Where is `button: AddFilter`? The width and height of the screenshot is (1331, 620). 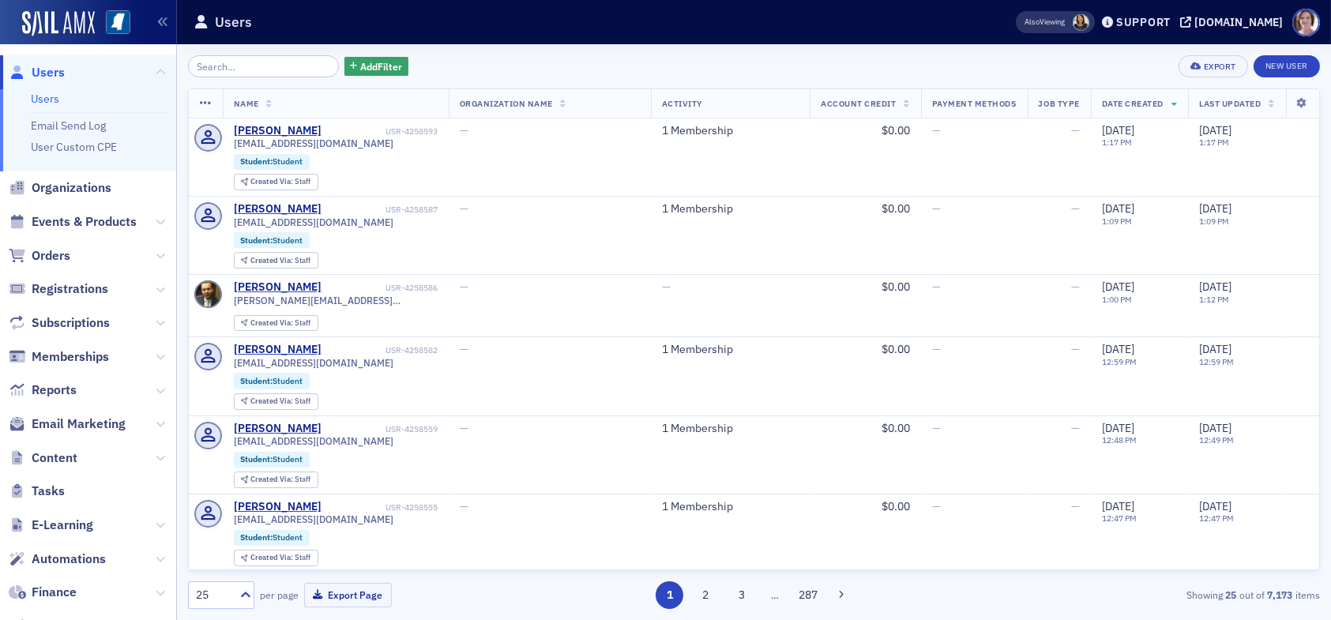 button: AddFilter is located at coordinates (377, 66).